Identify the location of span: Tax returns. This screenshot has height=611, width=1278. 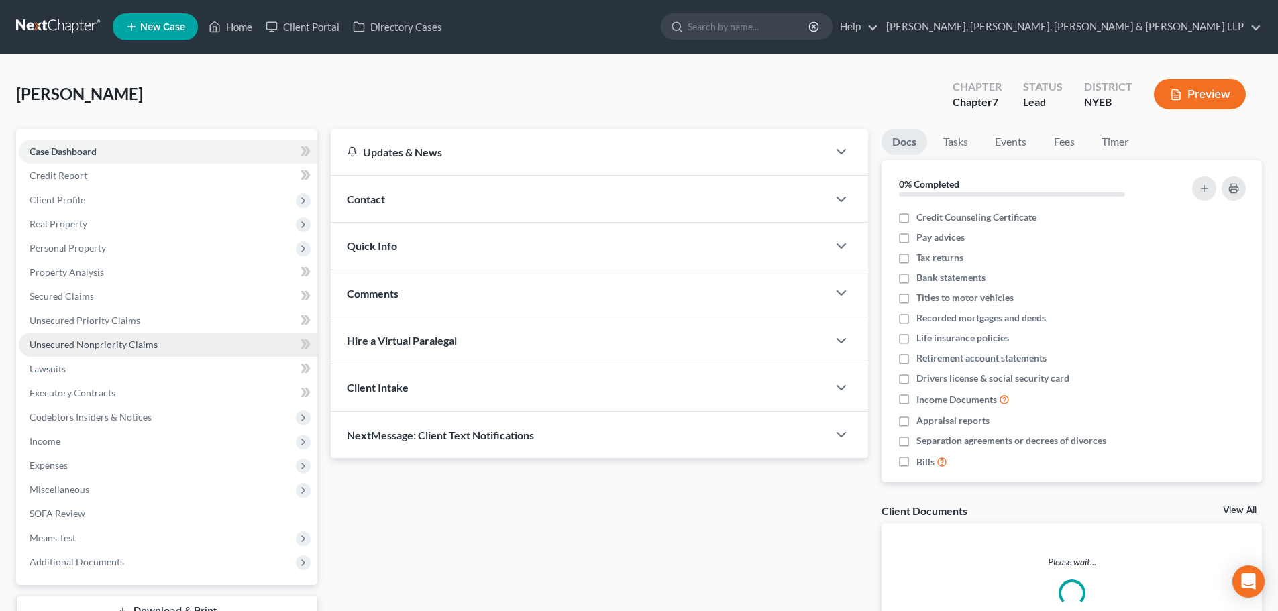
(940, 258).